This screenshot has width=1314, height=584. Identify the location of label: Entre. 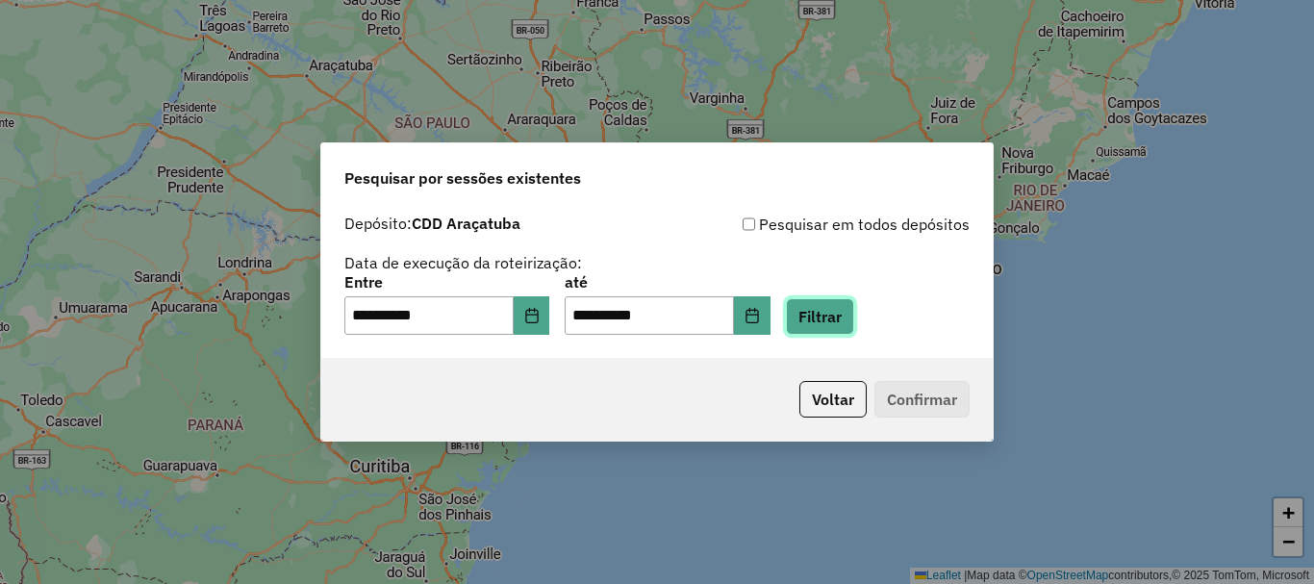
(447, 282).